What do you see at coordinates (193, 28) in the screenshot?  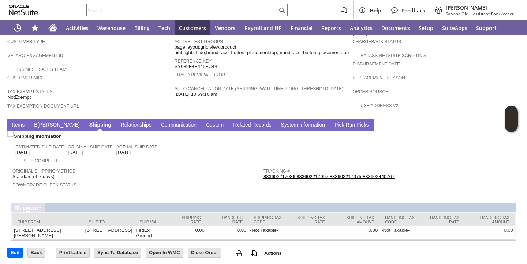 I see `a: Customers` at bounding box center [193, 28].